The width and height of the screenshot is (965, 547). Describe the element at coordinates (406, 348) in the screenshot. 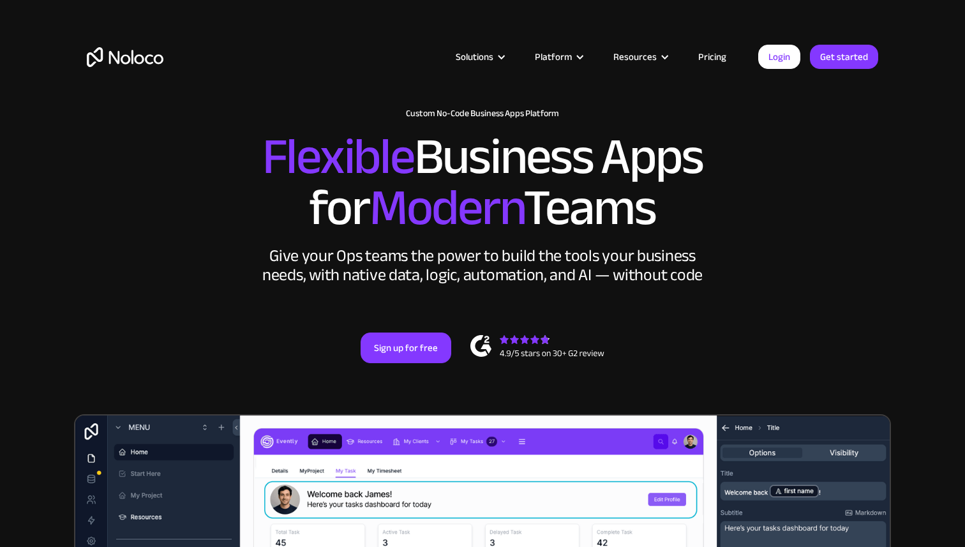

I see `a: Sign up for free` at that location.